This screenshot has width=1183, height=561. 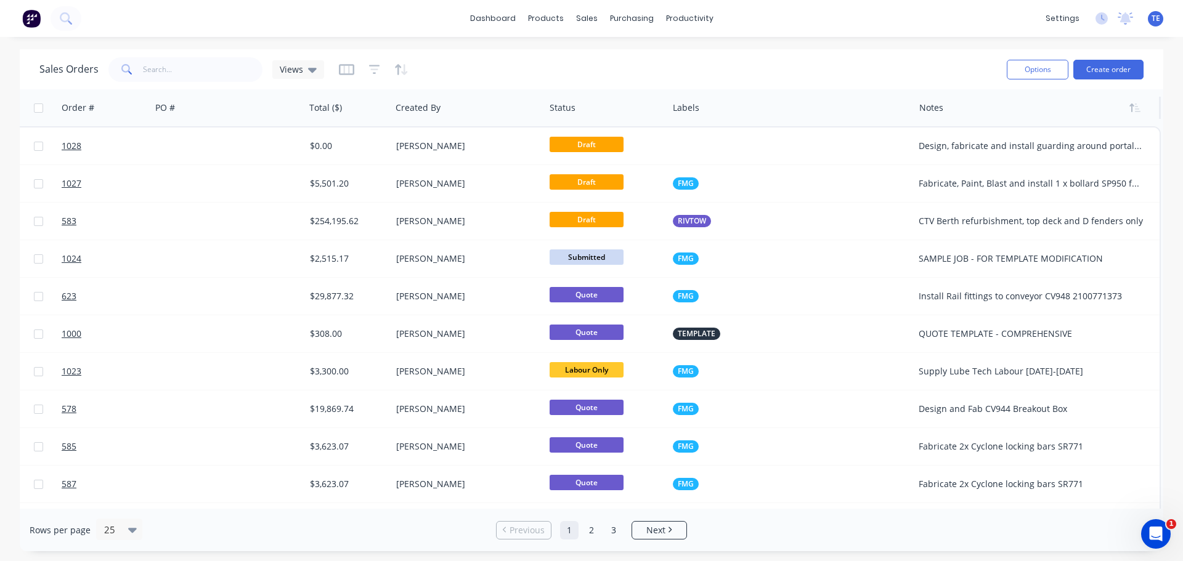 What do you see at coordinates (69, 296) in the screenshot?
I see `span: 623` at bounding box center [69, 296].